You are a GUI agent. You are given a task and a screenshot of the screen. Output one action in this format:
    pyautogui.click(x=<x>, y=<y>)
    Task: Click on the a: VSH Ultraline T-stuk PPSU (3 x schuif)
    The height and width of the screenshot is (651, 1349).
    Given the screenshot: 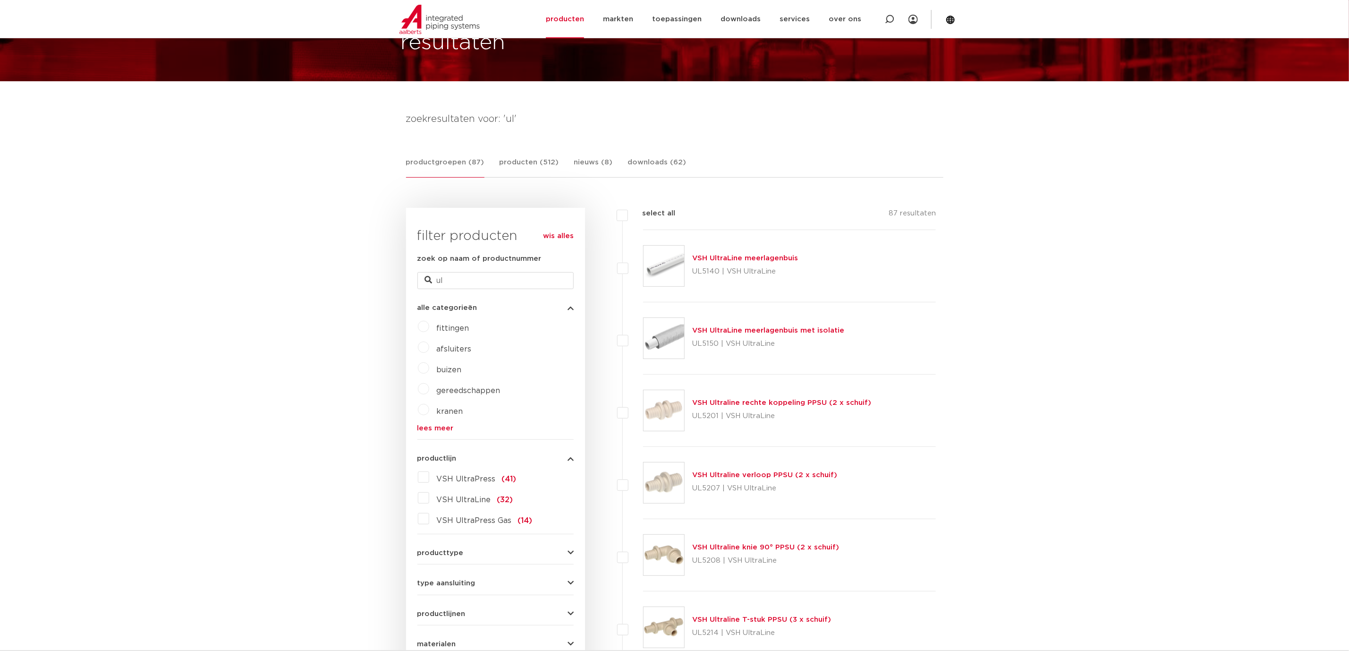 What is the action you would take?
    pyautogui.click(x=762, y=619)
    